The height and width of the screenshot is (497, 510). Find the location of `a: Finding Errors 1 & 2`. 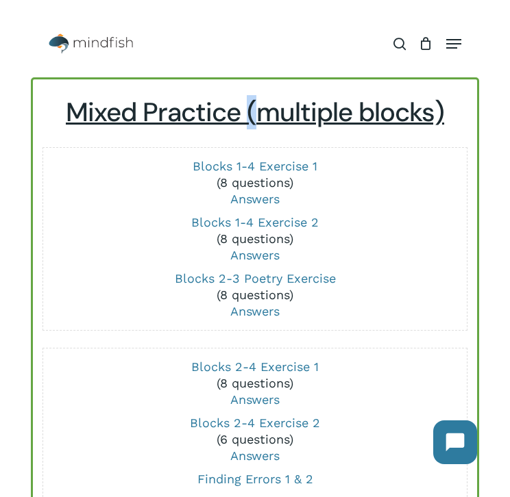

a: Finding Errors 1 & 2 is located at coordinates (255, 479).